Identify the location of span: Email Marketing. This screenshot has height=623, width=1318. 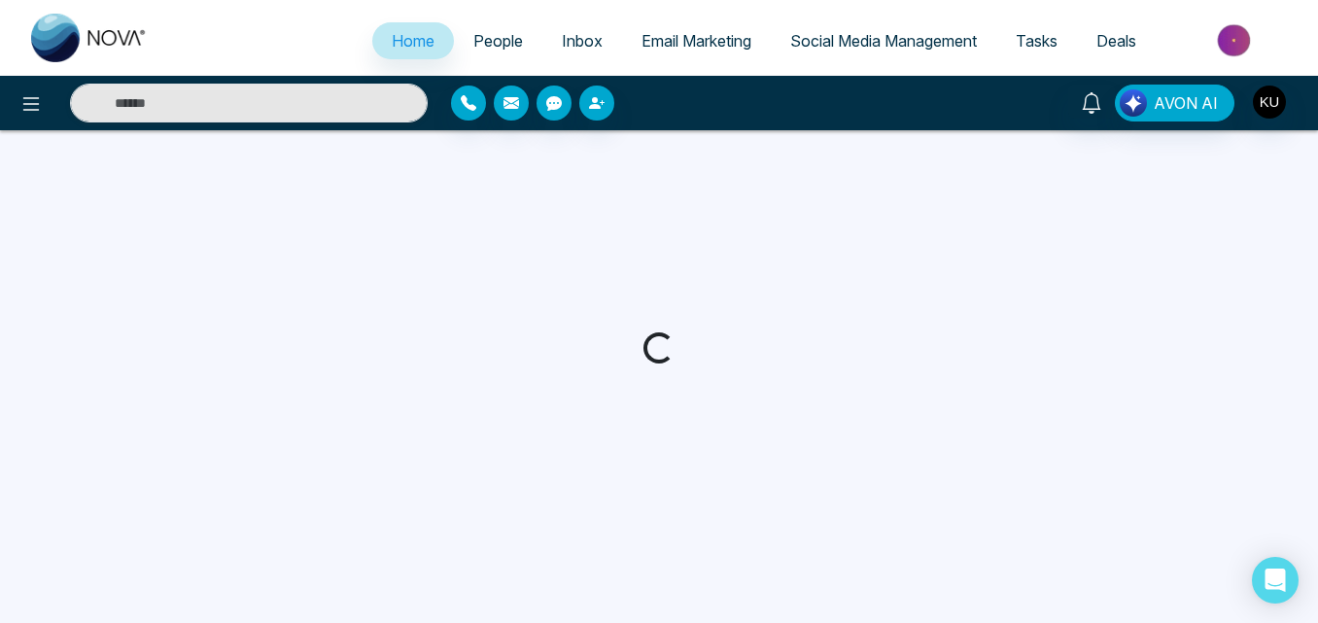
(696, 41).